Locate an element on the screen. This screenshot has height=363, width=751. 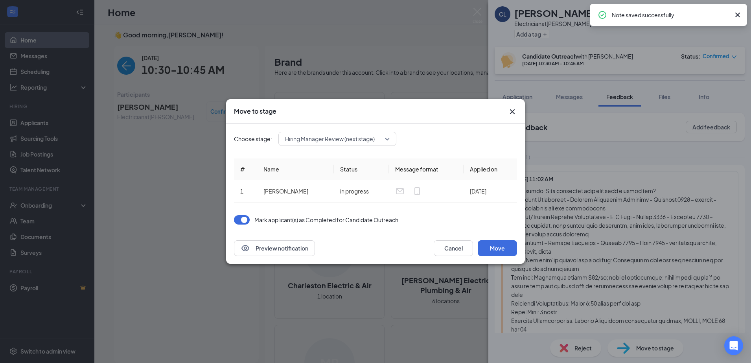
th: Applied on is located at coordinates (491, 169).